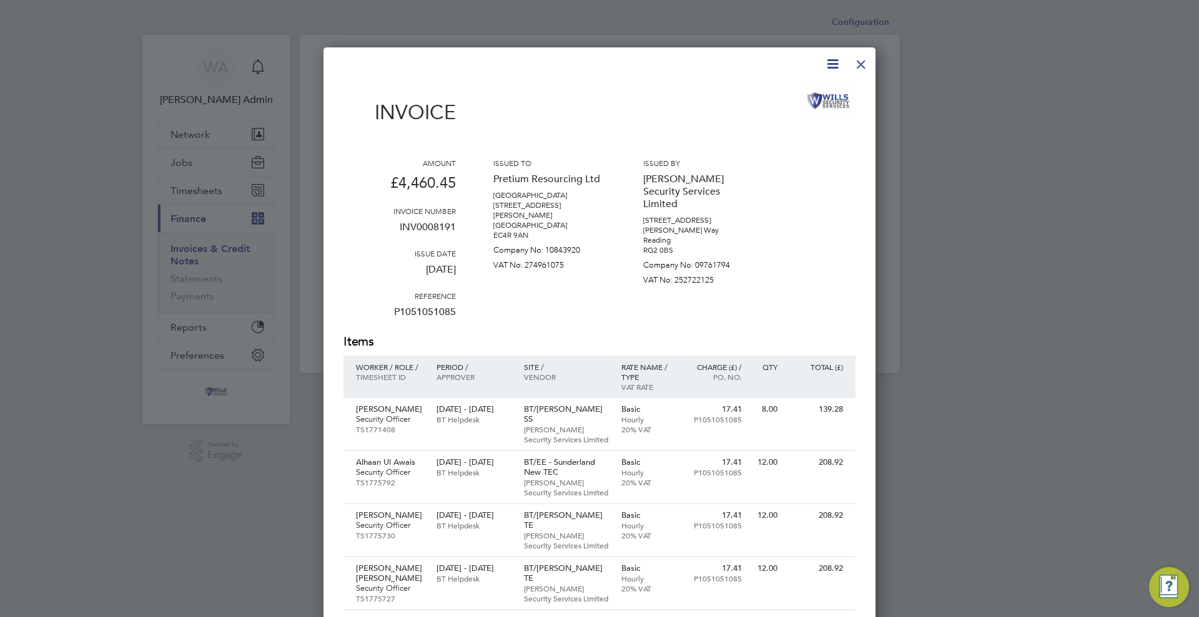  Describe the element at coordinates (765, 409) in the screenshot. I see `p: 8.00` at that location.